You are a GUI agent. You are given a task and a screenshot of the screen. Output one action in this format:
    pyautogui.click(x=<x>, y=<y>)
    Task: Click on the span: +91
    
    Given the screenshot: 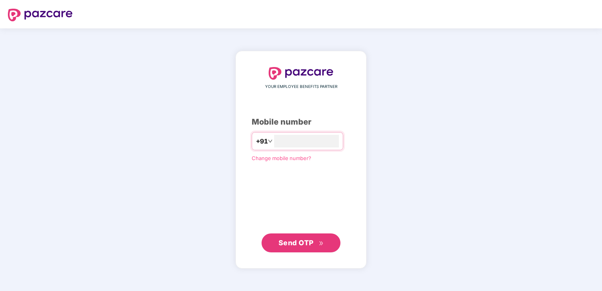 What is the action you would take?
    pyautogui.click(x=262, y=141)
    